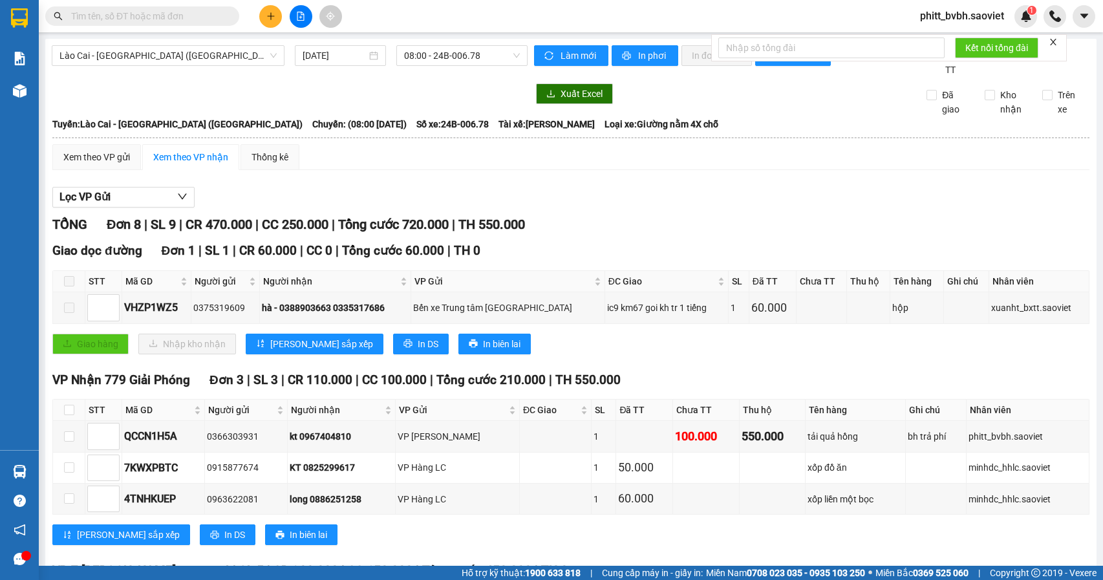  I want to click on strong: 0708 023 035 - 0935 103 250, so click(806, 573).